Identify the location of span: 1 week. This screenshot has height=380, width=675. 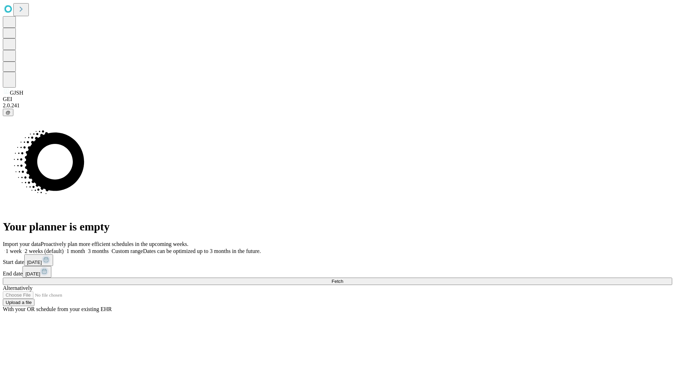
(14, 251).